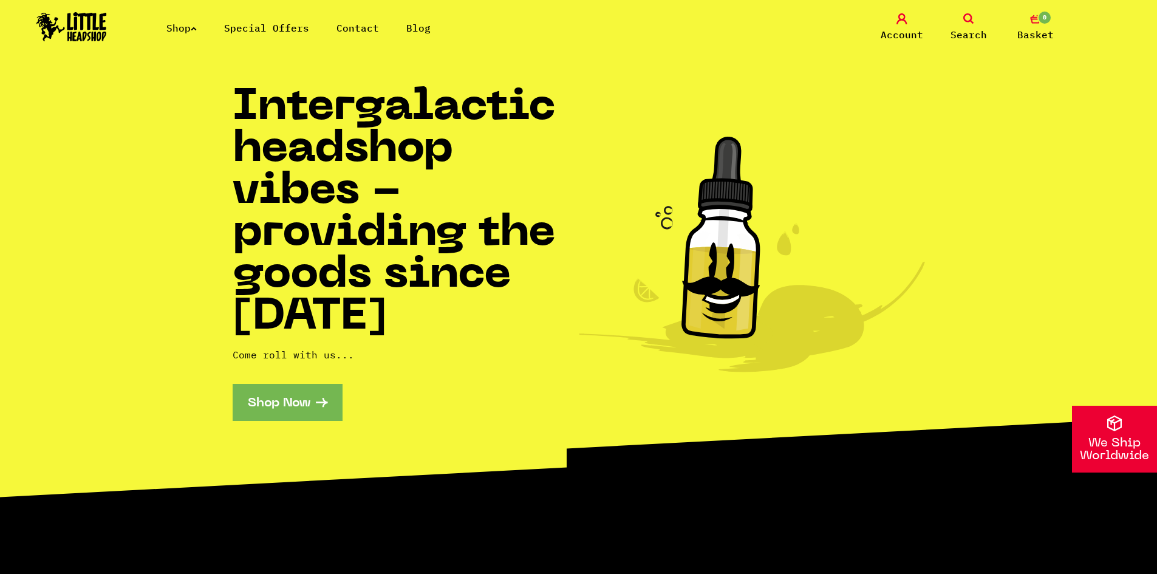 This screenshot has width=1157, height=574. What do you see at coordinates (1044, 18) in the screenshot?
I see `span: 0` at bounding box center [1044, 18].